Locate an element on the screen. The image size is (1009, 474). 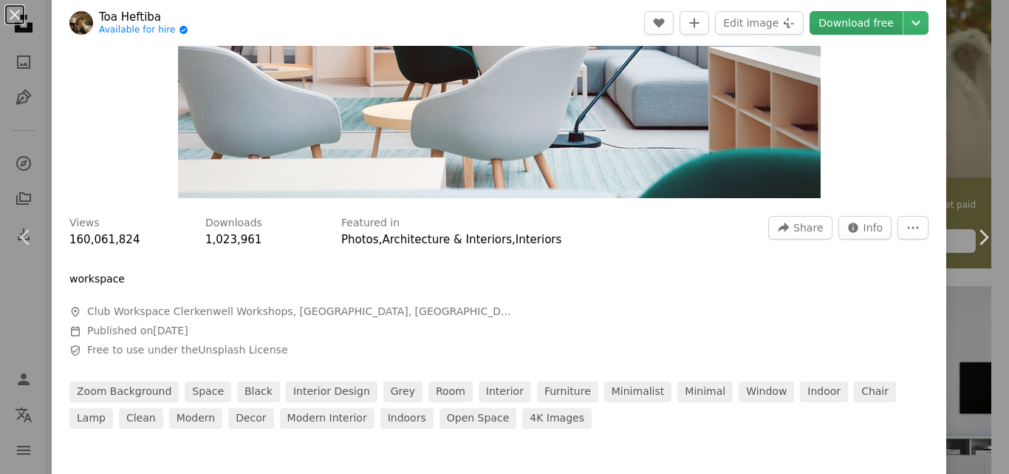
a: Available for hire is located at coordinates (143, 30).